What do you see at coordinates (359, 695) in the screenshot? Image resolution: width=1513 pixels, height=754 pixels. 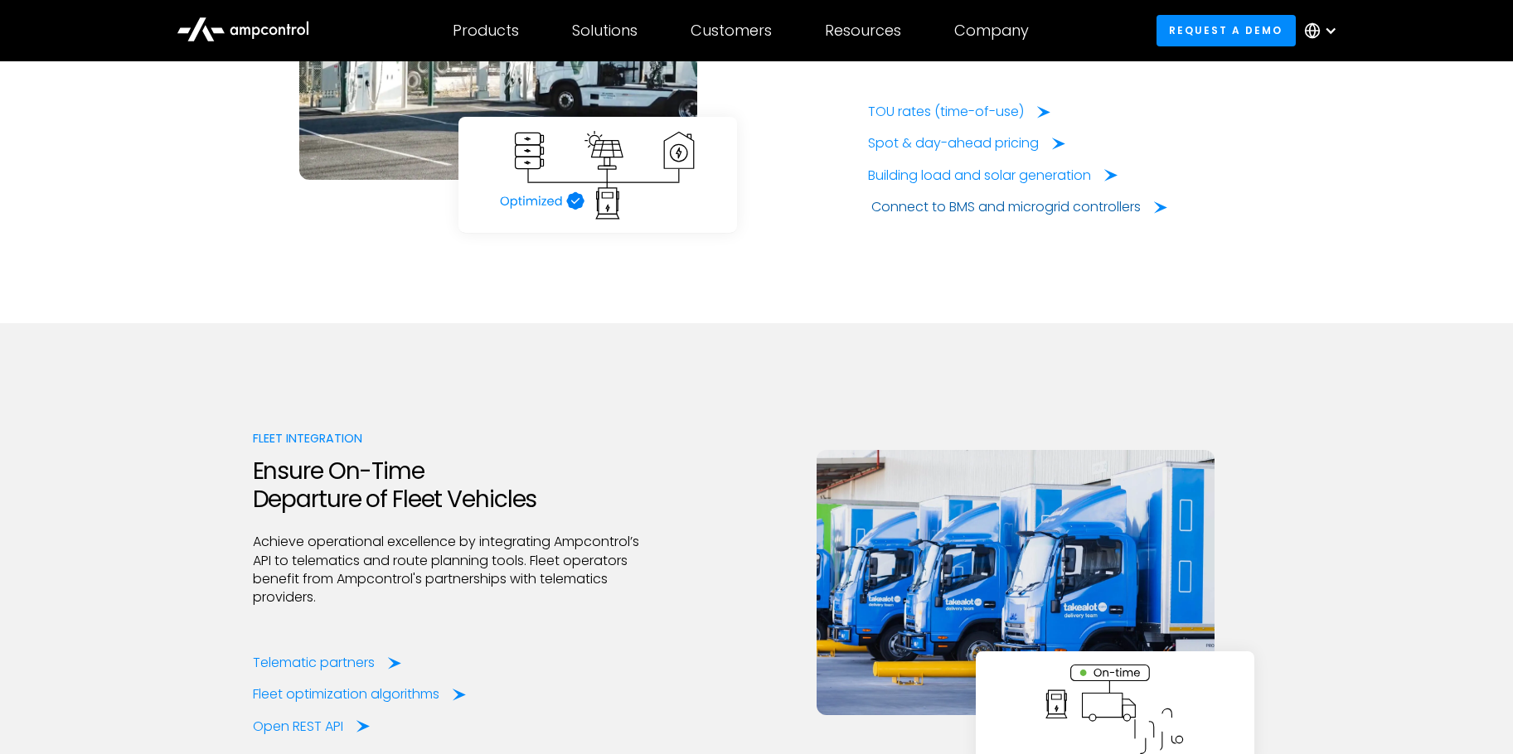 I see `a: Fleet optimization algorithms` at bounding box center [359, 695].